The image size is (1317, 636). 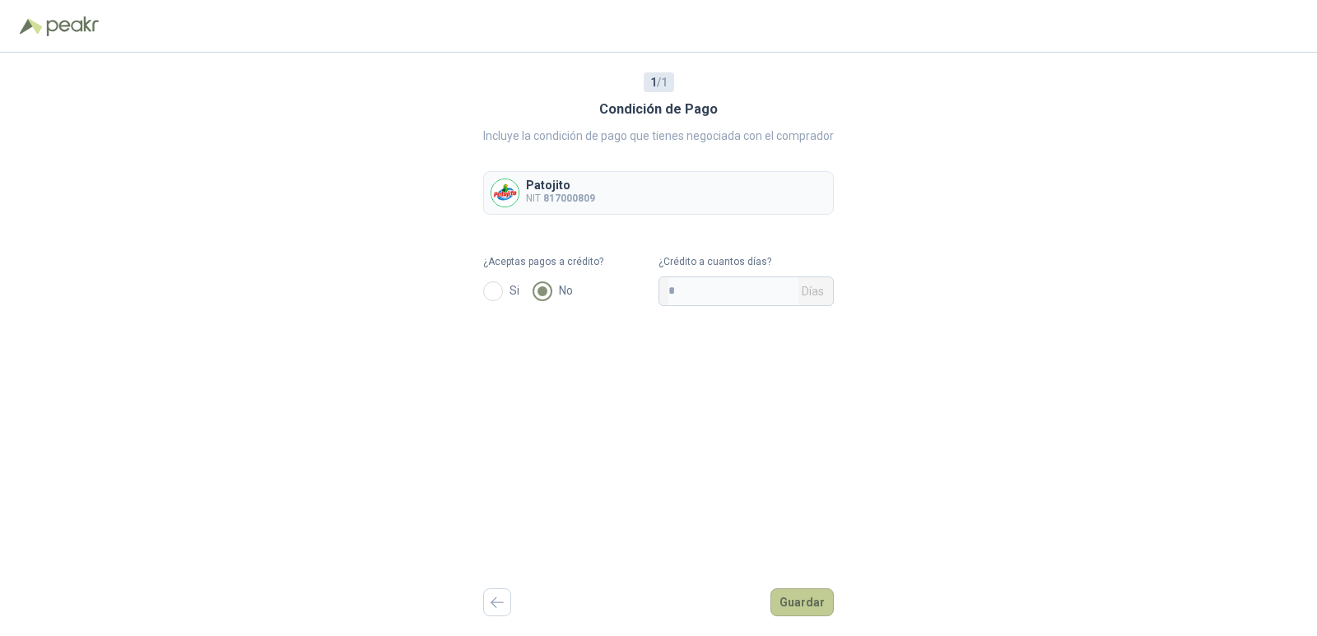 I want to click on h3: Condición de Pago, so click(x=659, y=109).